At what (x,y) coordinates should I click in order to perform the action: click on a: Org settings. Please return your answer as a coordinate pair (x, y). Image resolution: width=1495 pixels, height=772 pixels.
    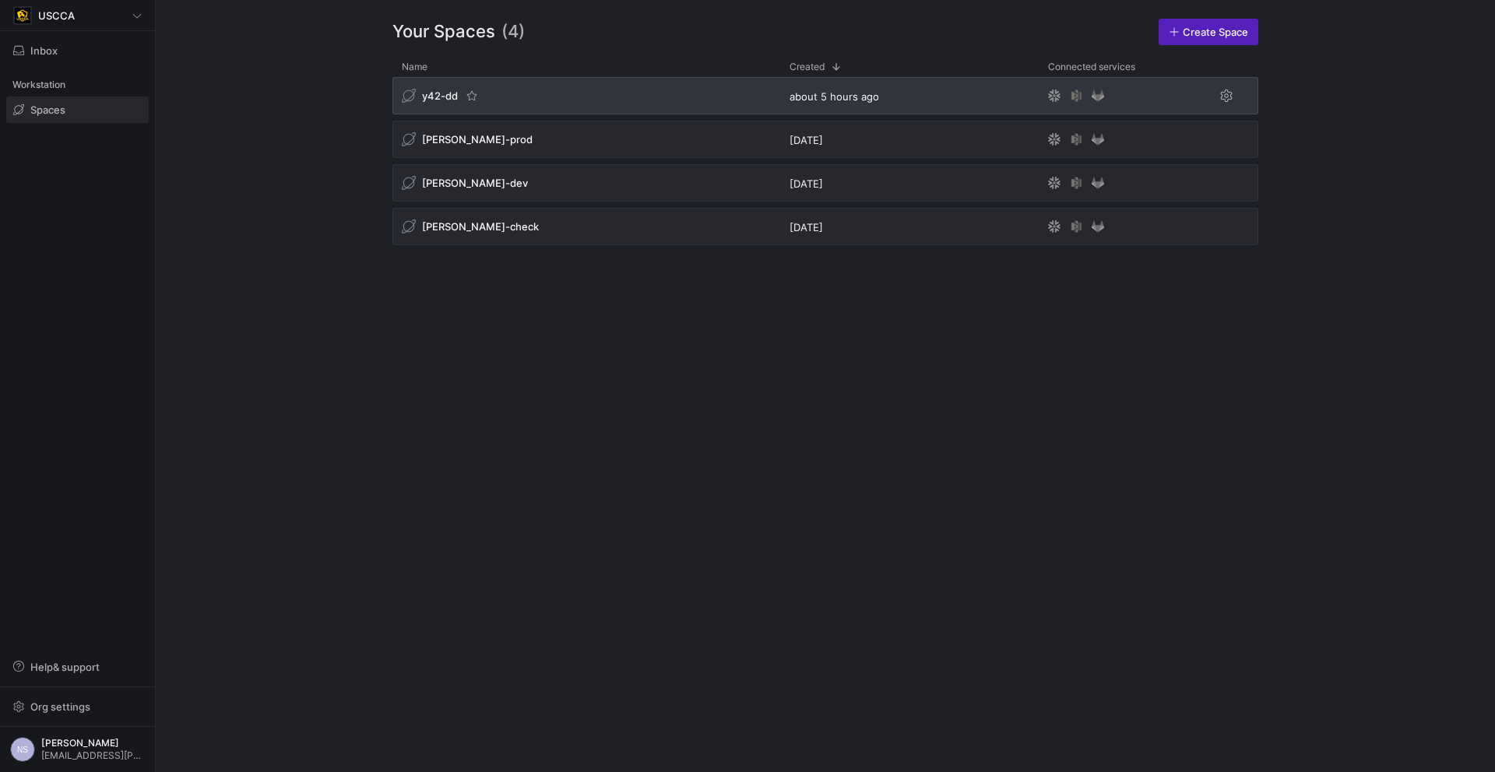
    Looking at the image, I should click on (77, 709).